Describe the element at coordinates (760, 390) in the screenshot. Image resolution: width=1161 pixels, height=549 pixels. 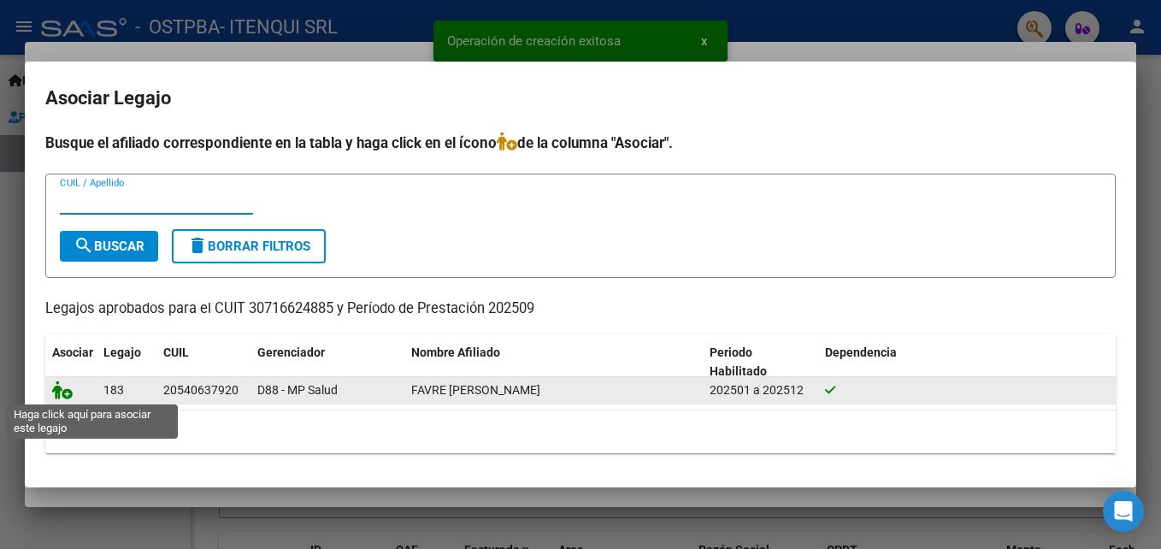
I see `div: 202501 a 202512` at that location.